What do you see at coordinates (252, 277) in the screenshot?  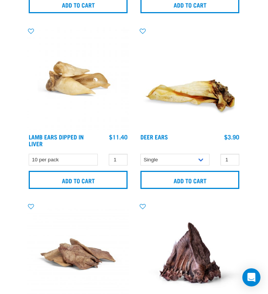 I see `div: Open Intercom Messenger` at bounding box center [252, 277].